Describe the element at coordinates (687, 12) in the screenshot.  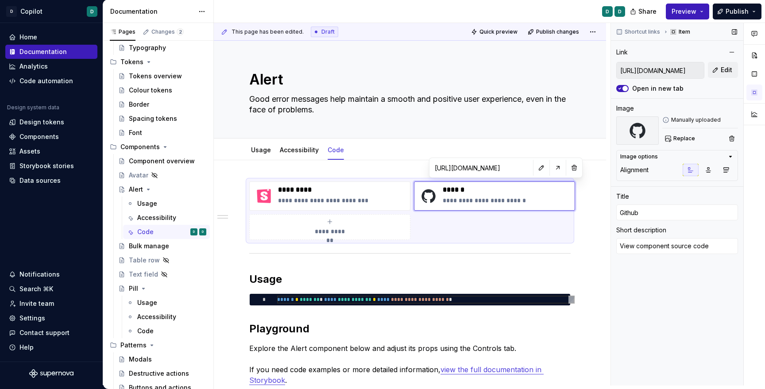
I see `button: Preview` at that location.